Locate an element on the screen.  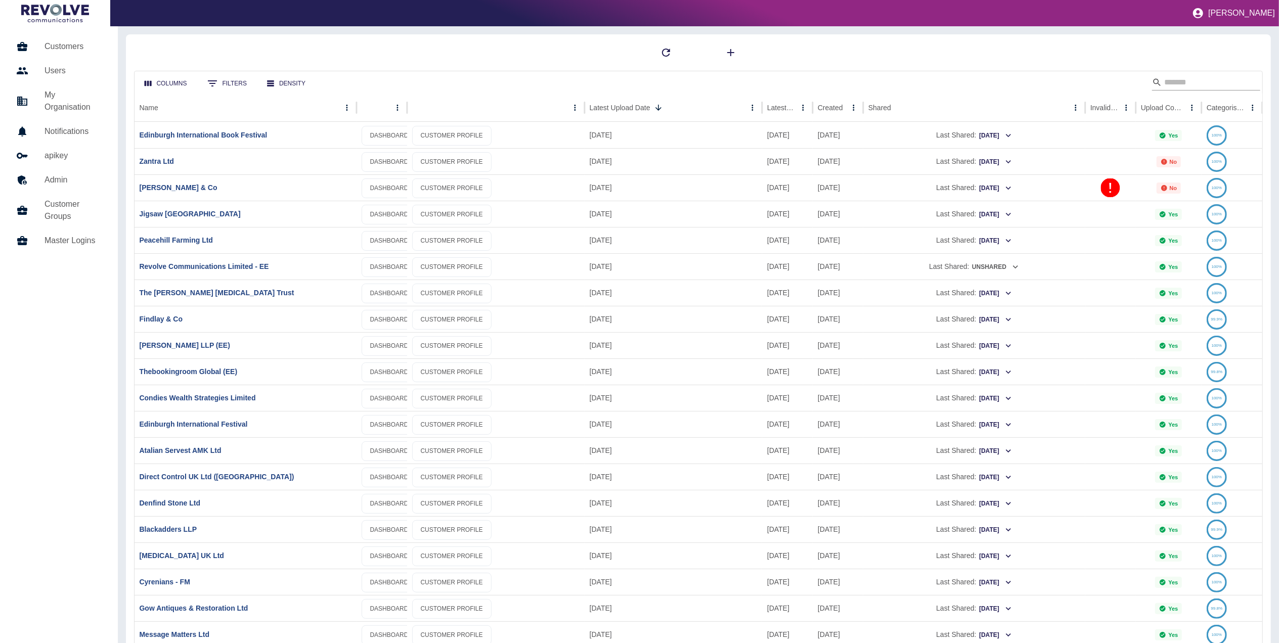
h5: Customer Groups is located at coordinates (73, 210).